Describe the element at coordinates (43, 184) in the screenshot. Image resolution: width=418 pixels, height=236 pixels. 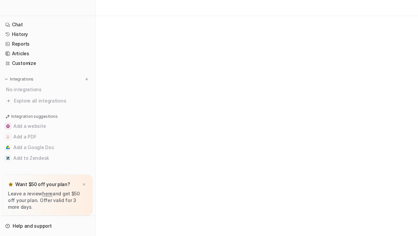
I see `p: Want $50 off your plan?` at that location.